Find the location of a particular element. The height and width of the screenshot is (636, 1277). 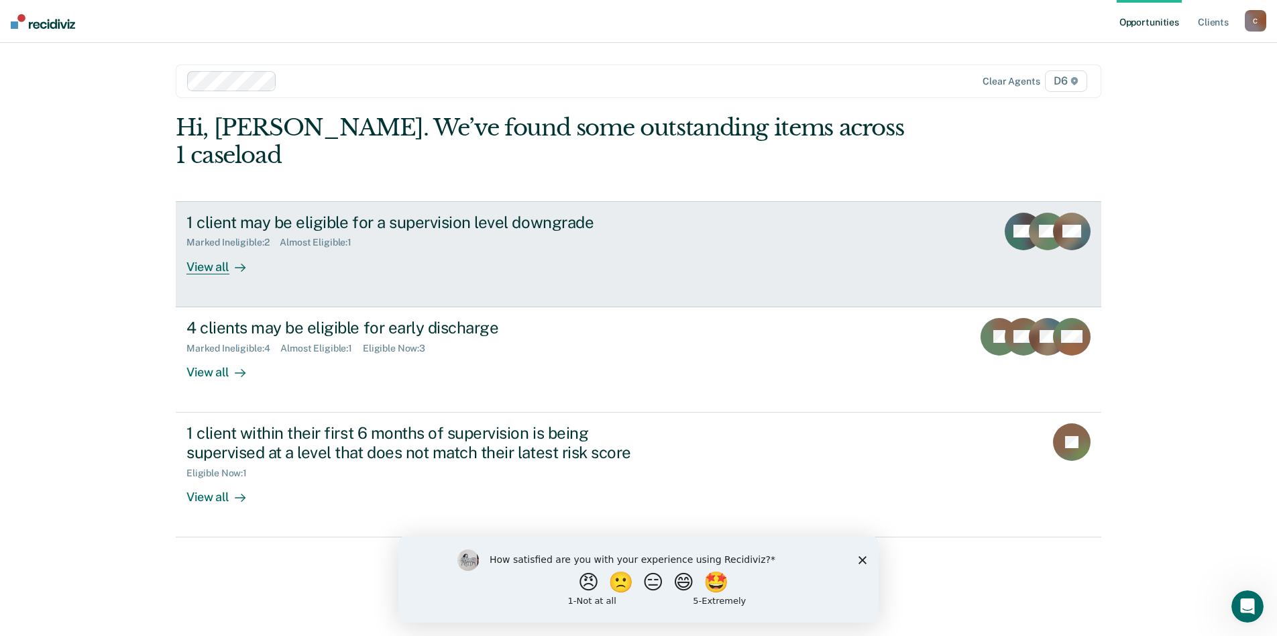

div: Eligible Now : 3 is located at coordinates (399, 348).